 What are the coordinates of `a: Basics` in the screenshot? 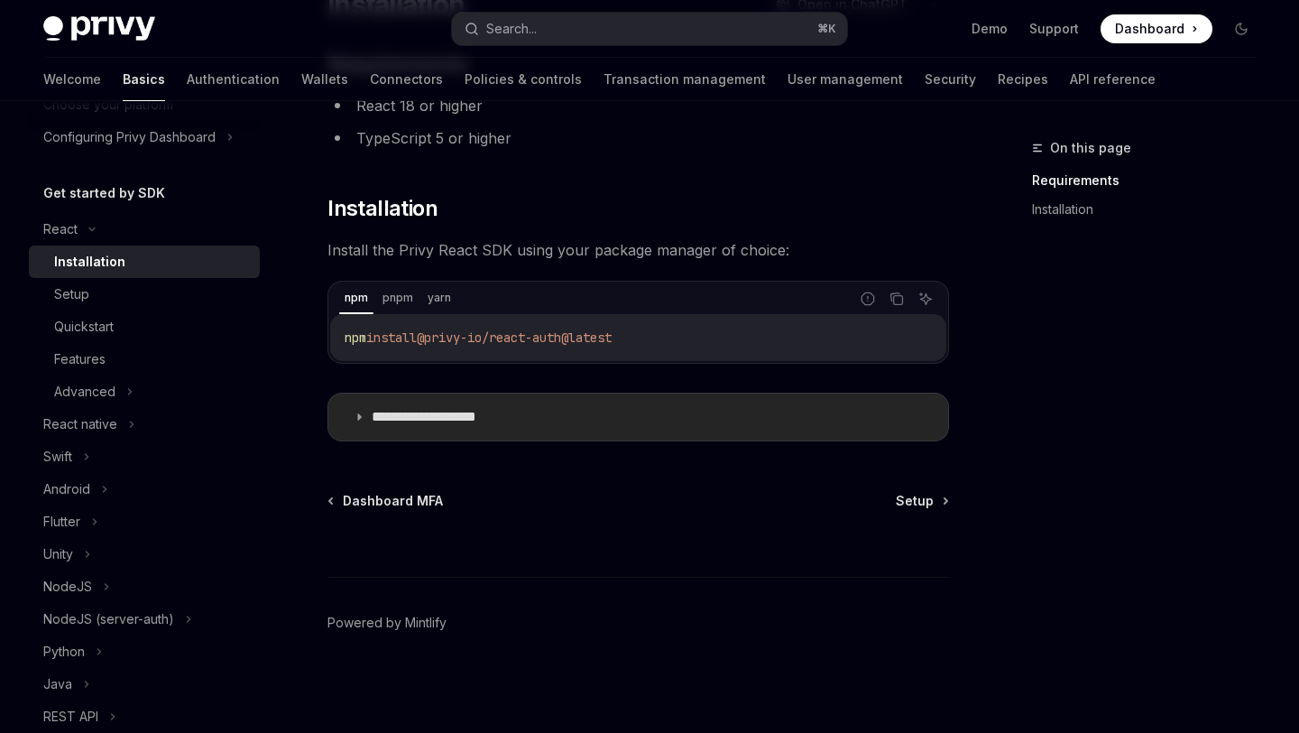 It's located at (143, 79).